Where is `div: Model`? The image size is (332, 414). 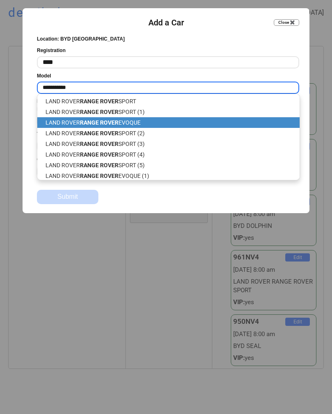
div: Model is located at coordinates (44, 76).